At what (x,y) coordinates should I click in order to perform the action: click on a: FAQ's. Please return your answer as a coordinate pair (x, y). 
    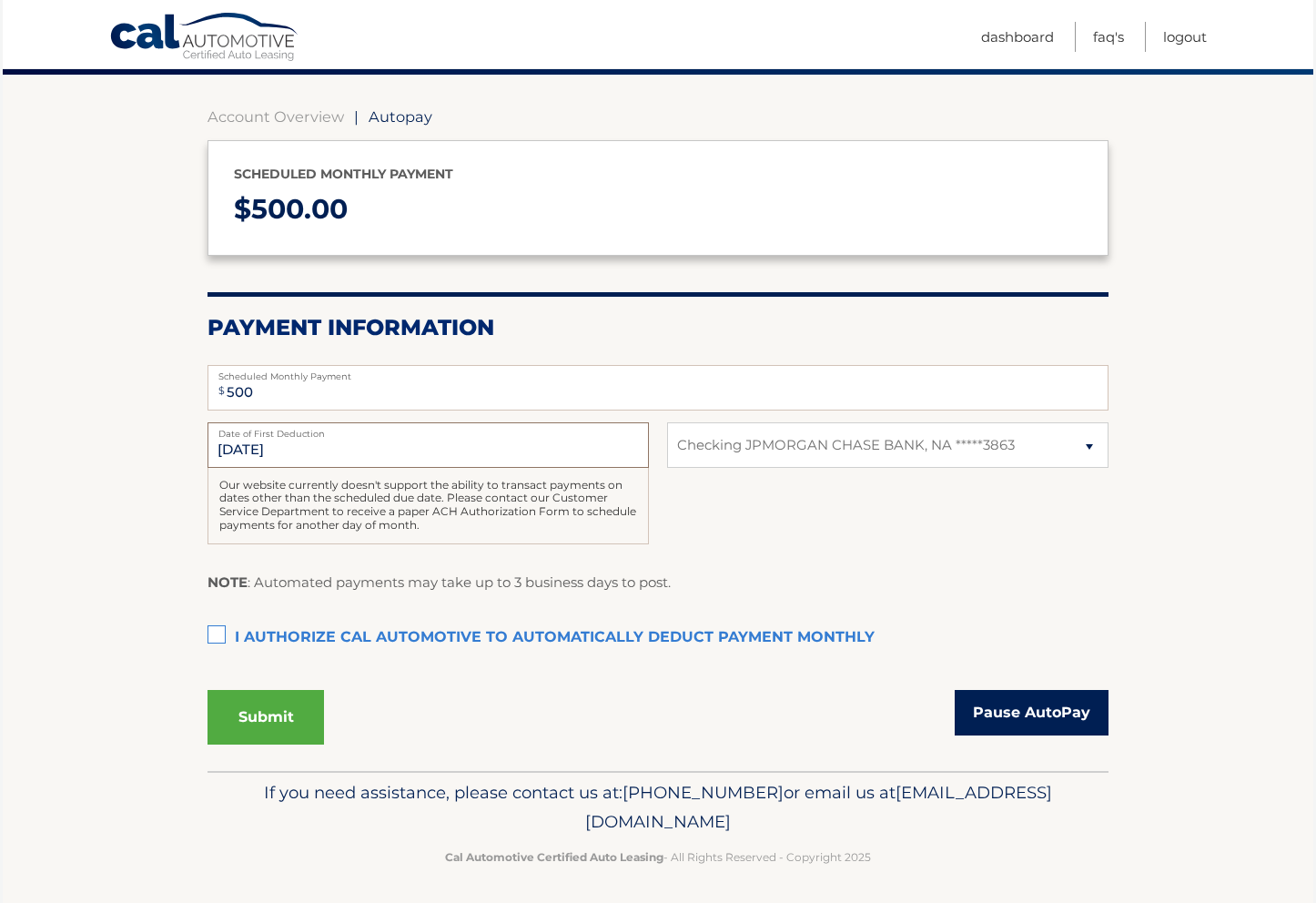
    Looking at the image, I should click on (1109, 37).